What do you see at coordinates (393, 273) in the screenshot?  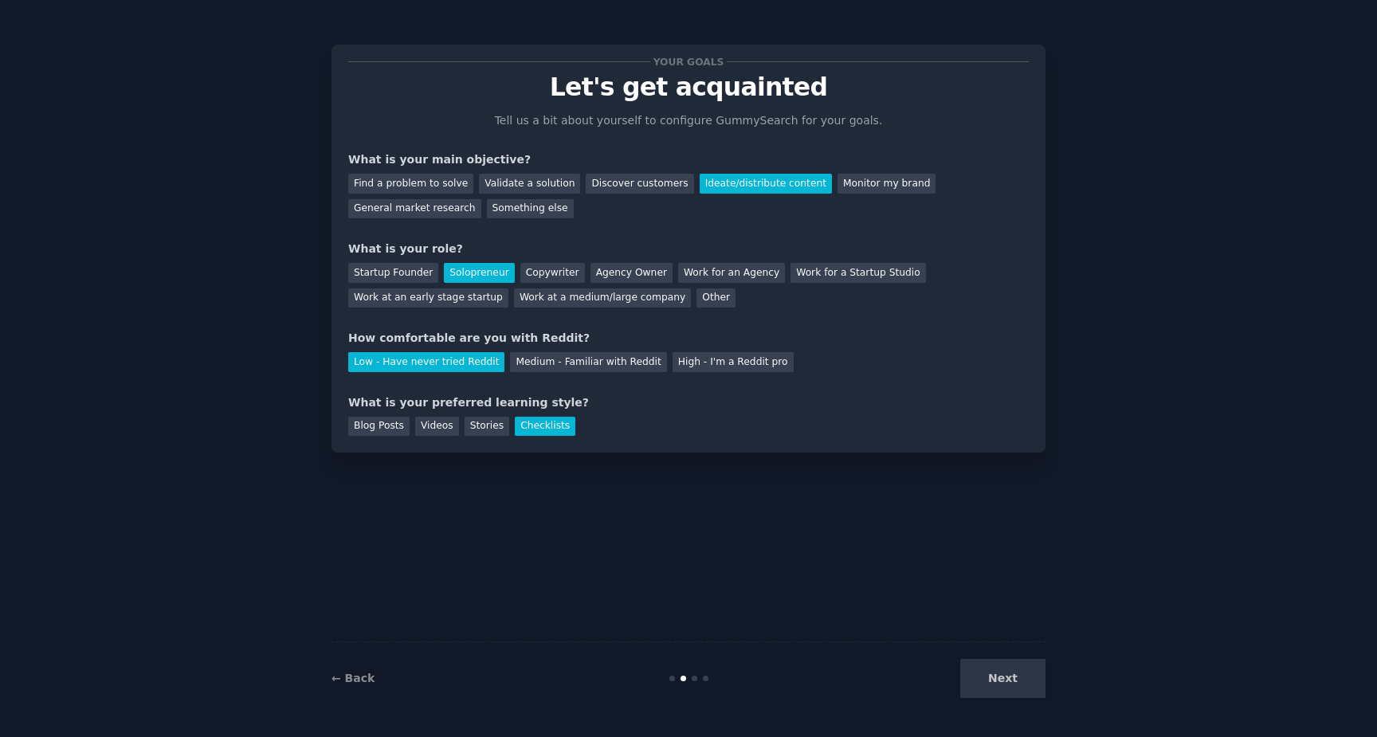 I see `div: Startup Founder` at bounding box center [393, 273].